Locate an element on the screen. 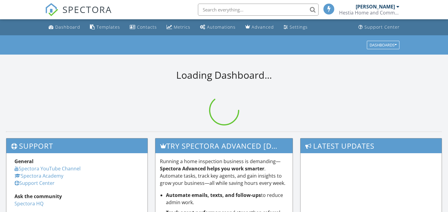  div: Metrics is located at coordinates (182, 27).